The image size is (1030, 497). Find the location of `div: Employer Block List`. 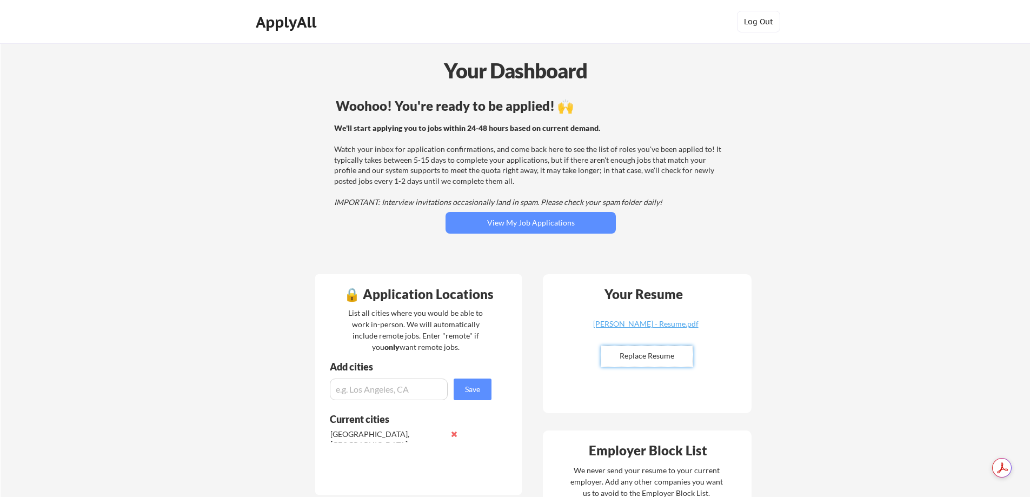

div: Employer Block List is located at coordinates (648, 451).